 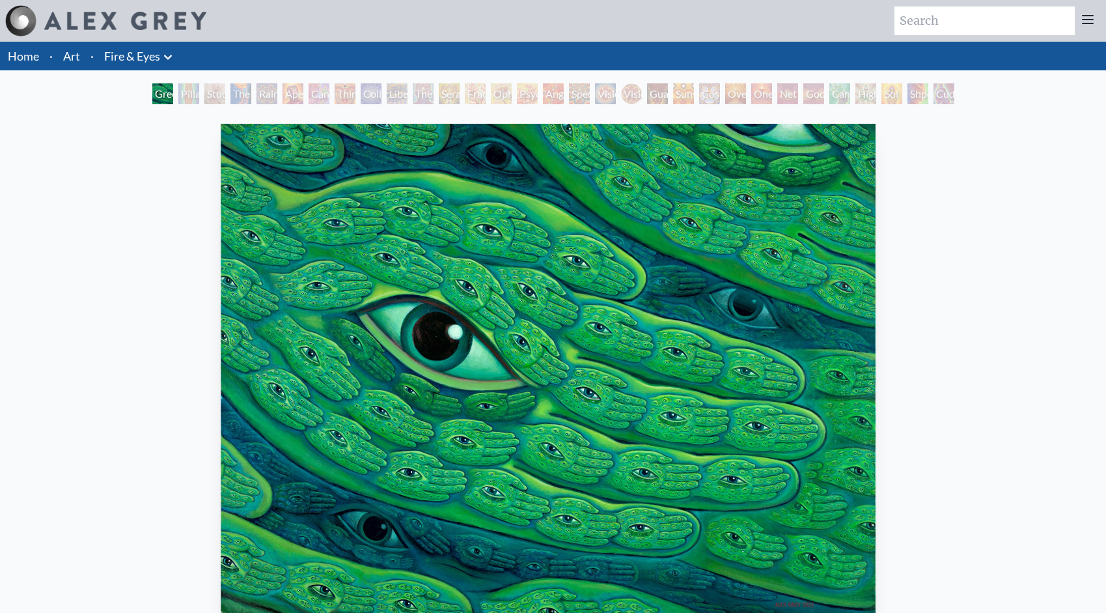 What do you see at coordinates (241, 94) in the screenshot?
I see `div: The Torch` at bounding box center [241, 94].